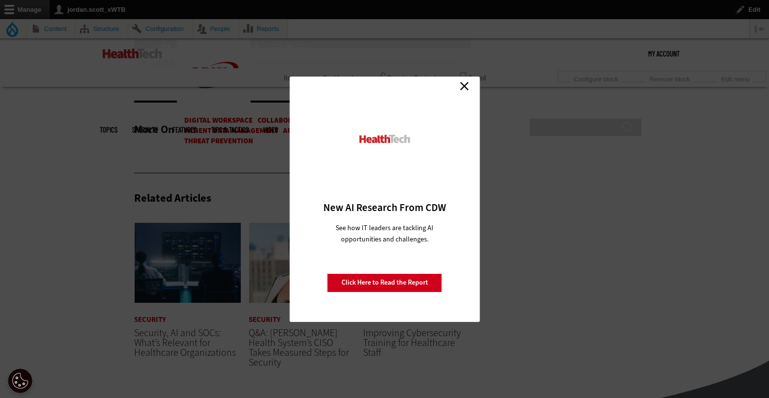 This screenshot has width=769, height=398. Describe the element at coordinates (20, 381) in the screenshot. I see `button: Open Preferences` at that location.